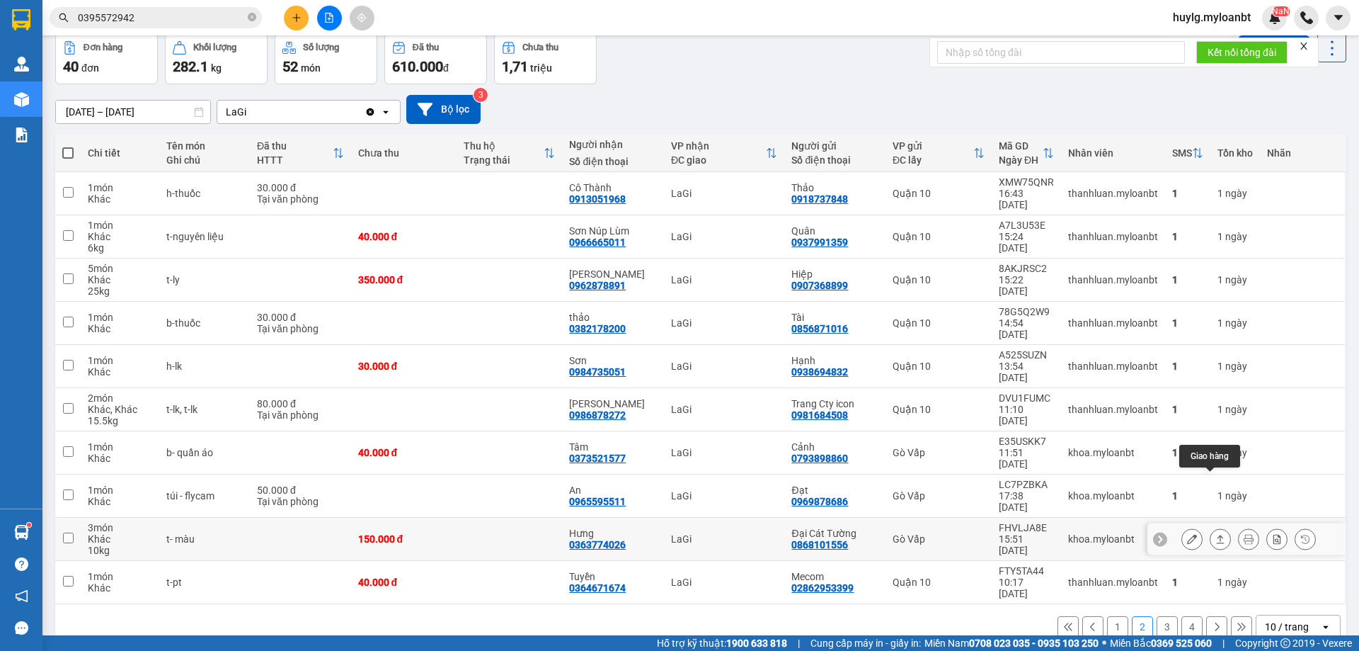 The height and width of the screenshot is (651, 1359). I want to click on strong: 1900 633 818, so click(757, 643).